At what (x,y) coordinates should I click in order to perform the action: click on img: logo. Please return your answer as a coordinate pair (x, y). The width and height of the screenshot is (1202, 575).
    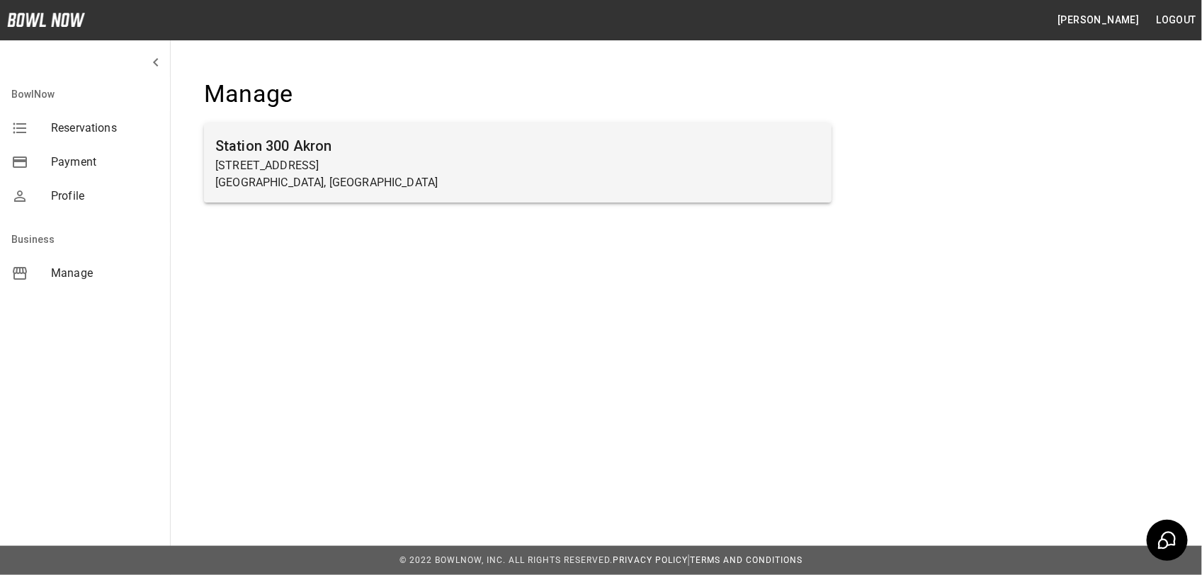
    Looking at the image, I should click on (46, 20).